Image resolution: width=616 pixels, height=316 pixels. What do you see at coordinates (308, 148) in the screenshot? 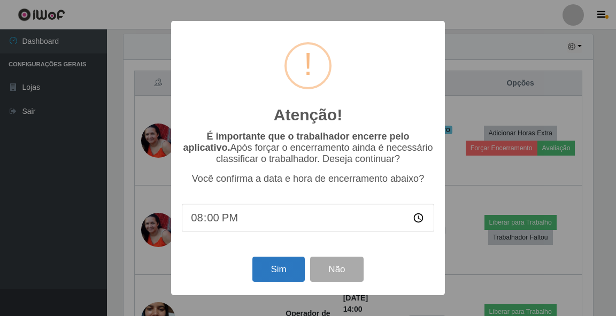
I see `p: Após forçar o encerramento ainda é necessário classificar o trabalhador. Deseja continuar?` at bounding box center [308, 148].